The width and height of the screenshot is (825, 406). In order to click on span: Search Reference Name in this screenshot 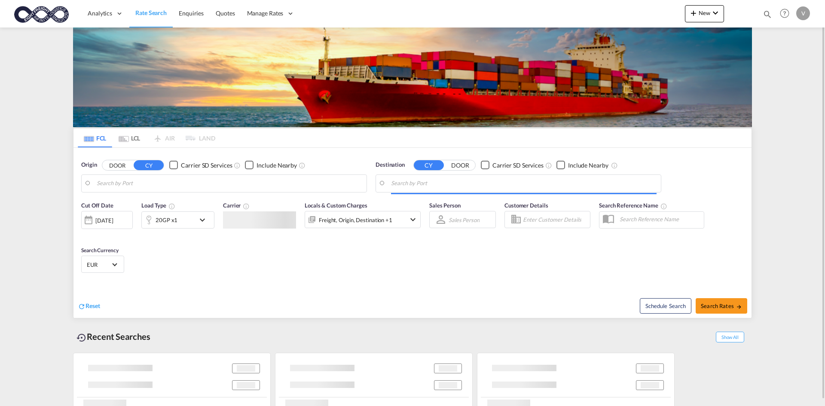, I will do `click(633, 205)`.